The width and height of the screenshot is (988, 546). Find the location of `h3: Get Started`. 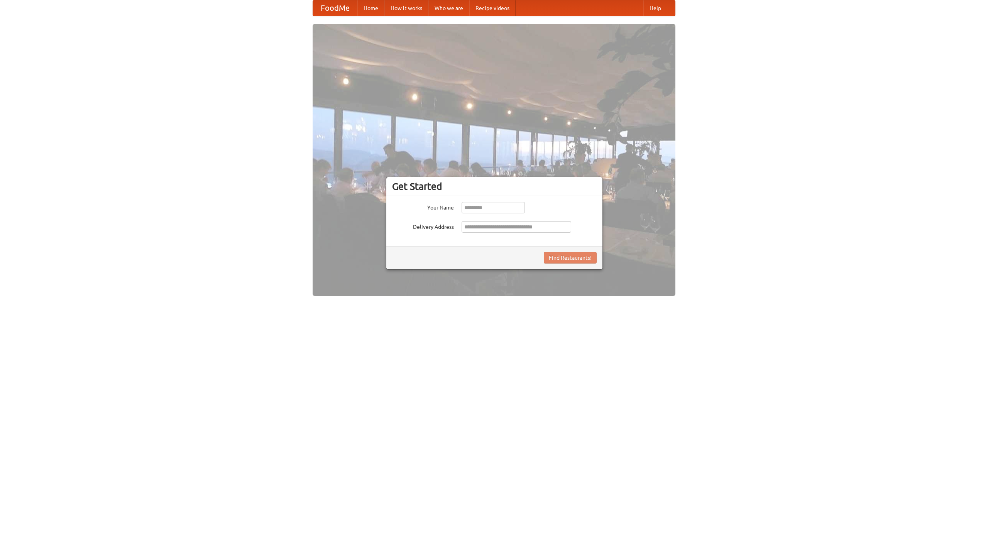

h3: Get Started is located at coordinates (495, 186).